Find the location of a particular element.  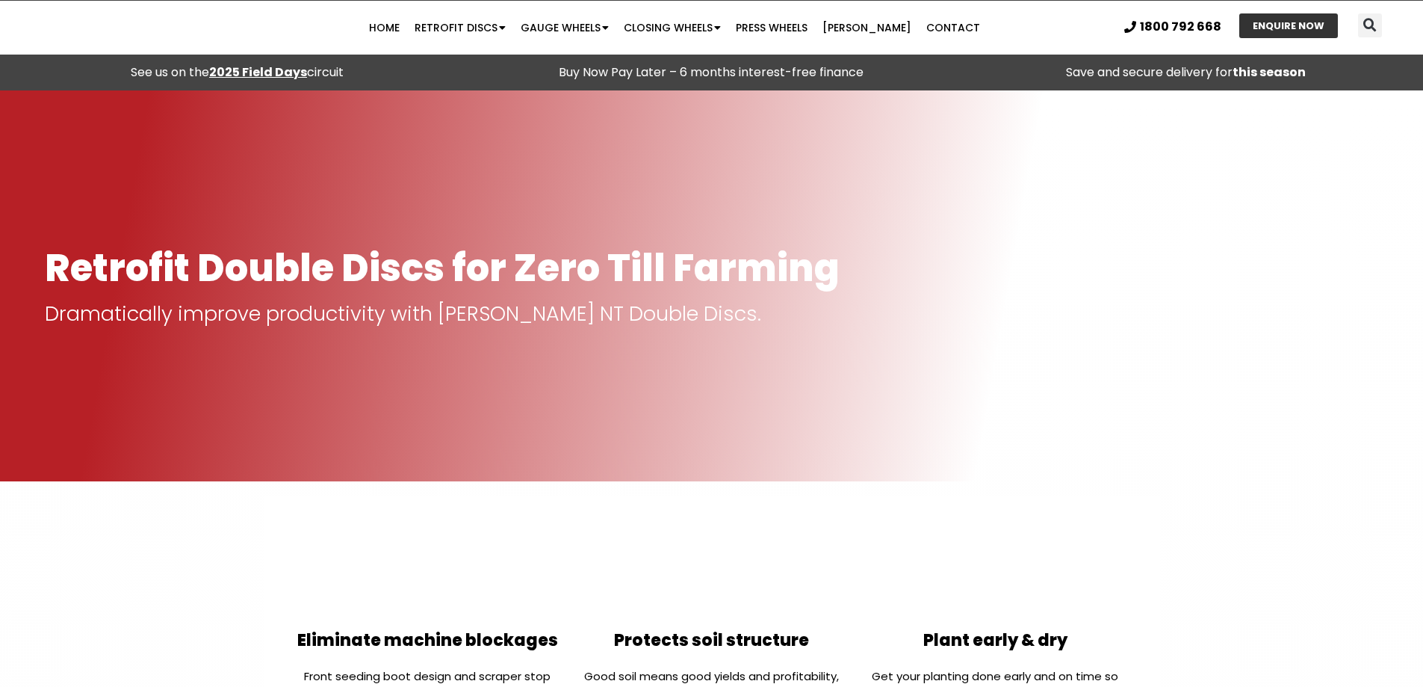

span: ENQUIRE NOW is located at coordinates (1289, 25).